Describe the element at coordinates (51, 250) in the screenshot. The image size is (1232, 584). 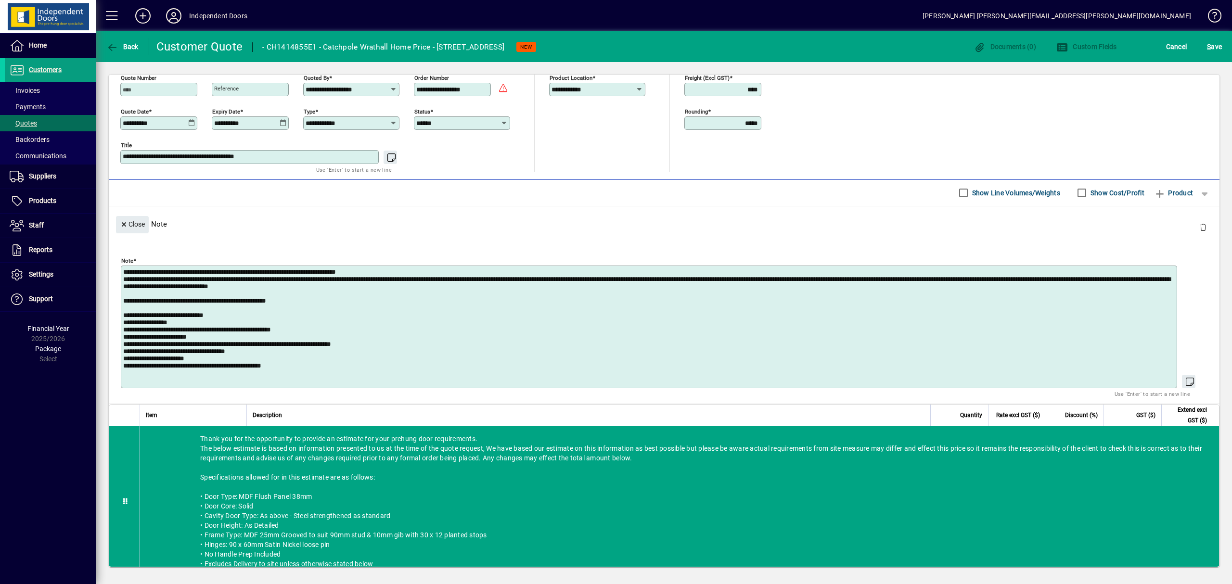
I see `a: Reports` at that location.